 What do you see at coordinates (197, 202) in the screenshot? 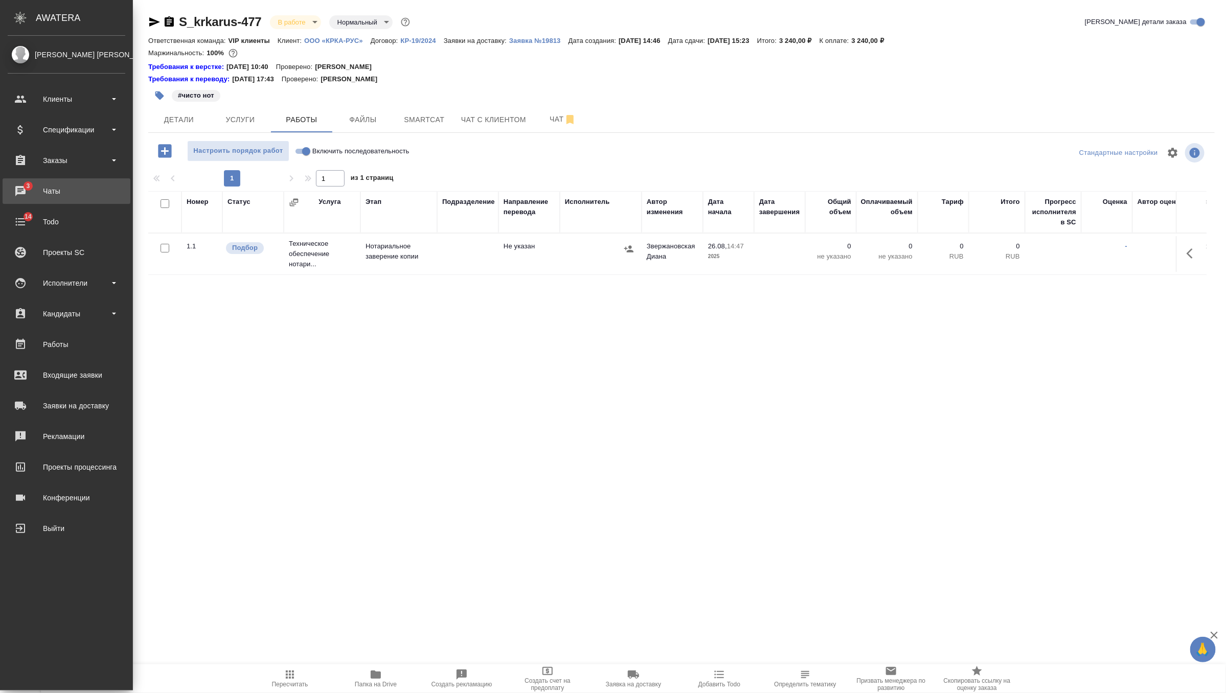
I see `div: Номер` at bounding box center [197, 202].